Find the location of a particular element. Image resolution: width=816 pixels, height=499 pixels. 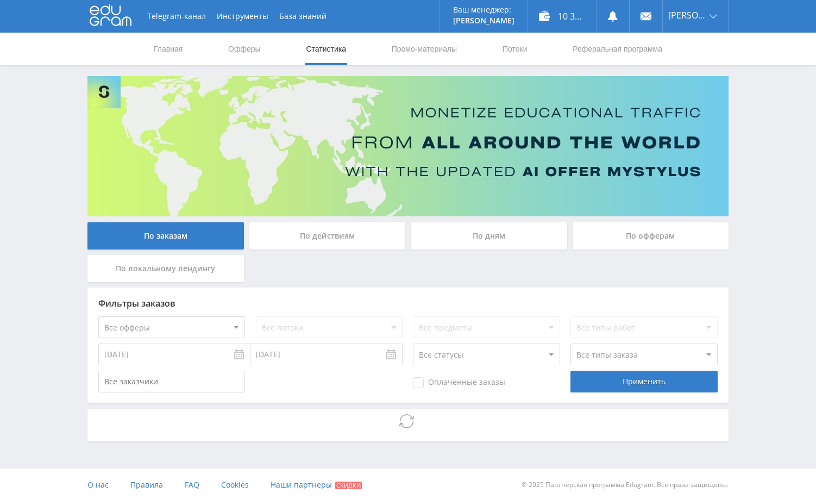

input: Все заказчики is located at coordinates (172, 381).